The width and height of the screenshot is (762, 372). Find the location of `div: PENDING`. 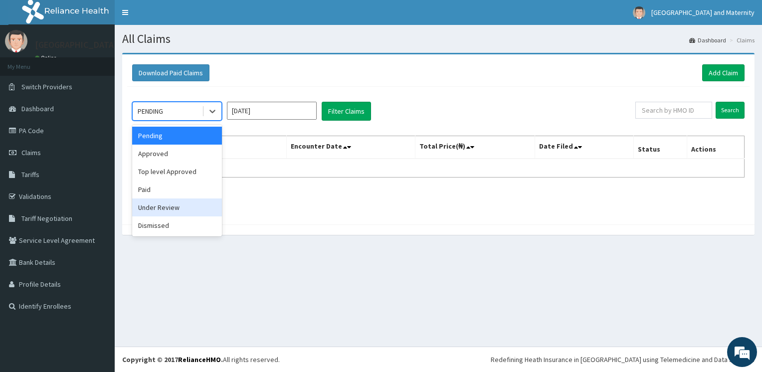

div: PENDING is located at coordinates (150, 111).